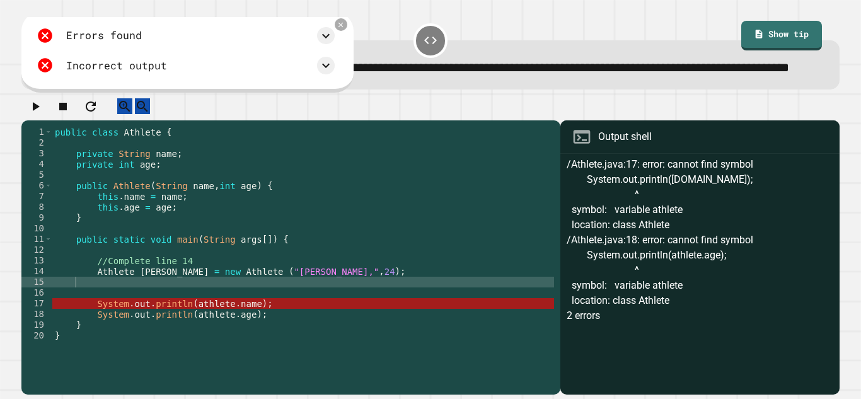 The image size is (861, 399). What do you see at coordinates (37, 303) in the screenshot?
I see `div: 17` at bounding box center [37, 303].